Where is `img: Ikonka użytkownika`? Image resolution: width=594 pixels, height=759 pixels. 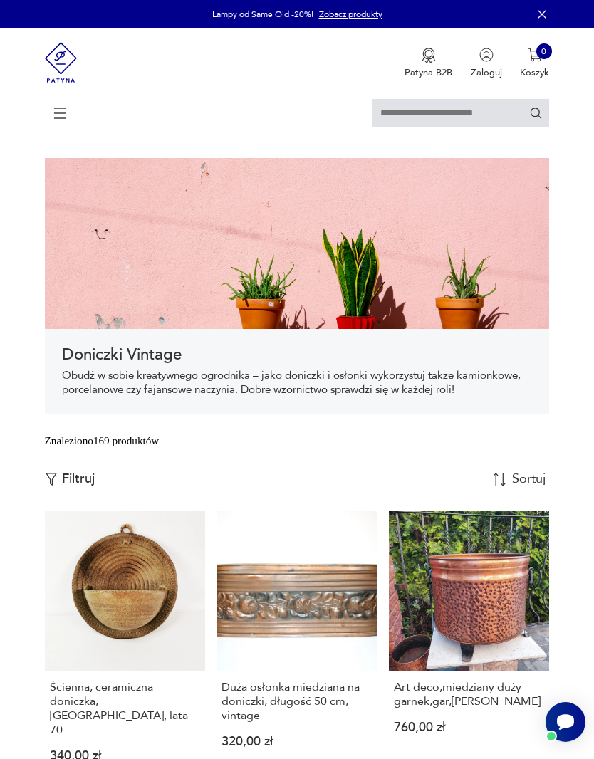 img: Ikonka użytkownika is located at coordinates (486, 55).